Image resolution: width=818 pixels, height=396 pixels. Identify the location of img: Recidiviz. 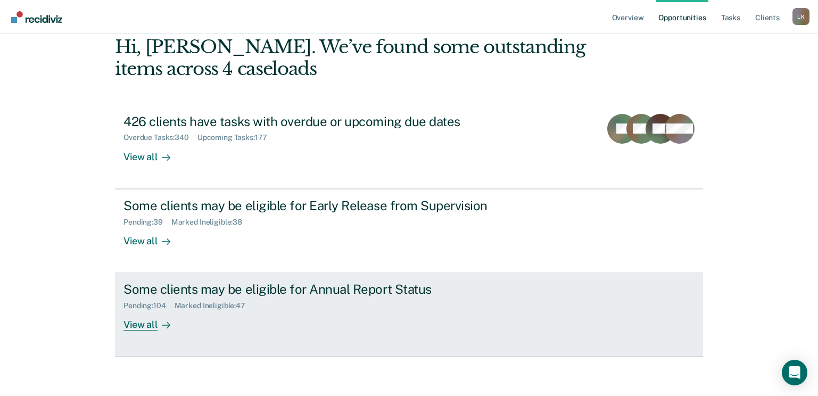
(37, 17).